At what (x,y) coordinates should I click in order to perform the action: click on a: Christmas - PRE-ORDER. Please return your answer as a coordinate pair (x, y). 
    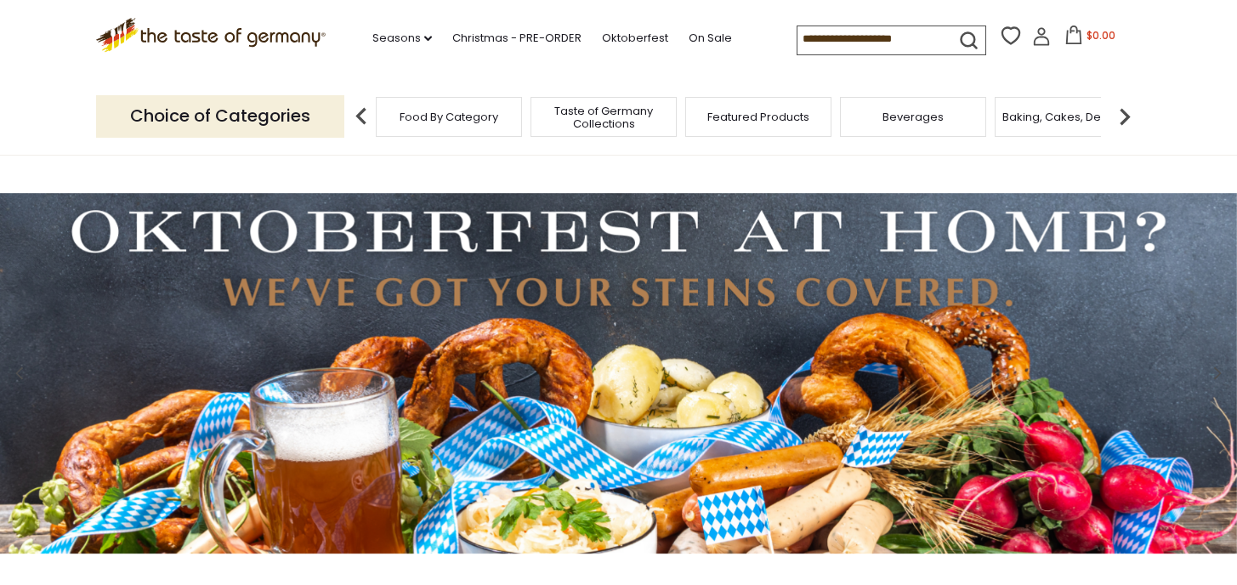
    Looking at the image, I should click on (517, 38).